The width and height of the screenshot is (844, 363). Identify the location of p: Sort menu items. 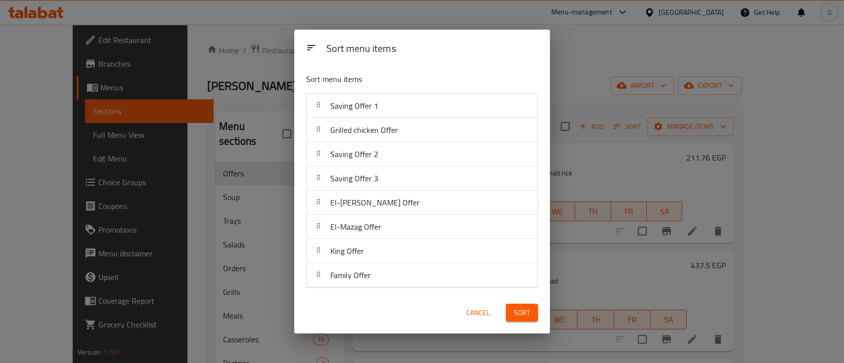
(398, 79).